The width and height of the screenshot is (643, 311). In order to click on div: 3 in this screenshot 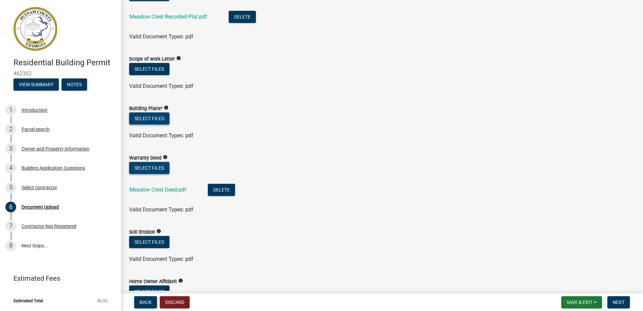, I will do `click(11, 149)`.